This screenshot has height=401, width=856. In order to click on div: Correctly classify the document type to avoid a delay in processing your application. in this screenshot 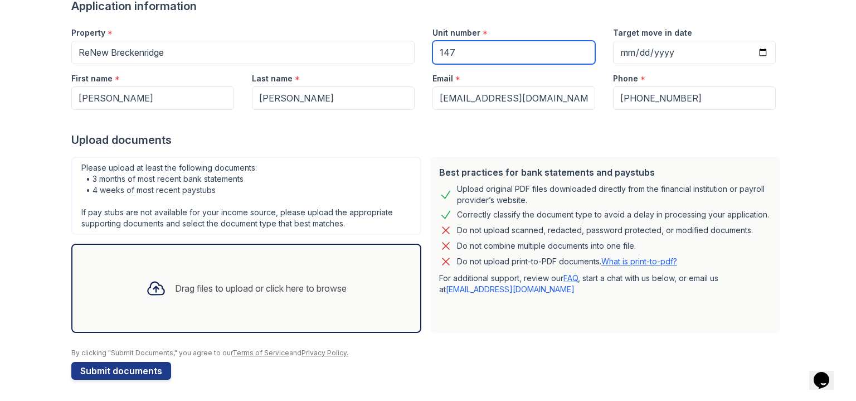, I will do `click(613, 215)`.